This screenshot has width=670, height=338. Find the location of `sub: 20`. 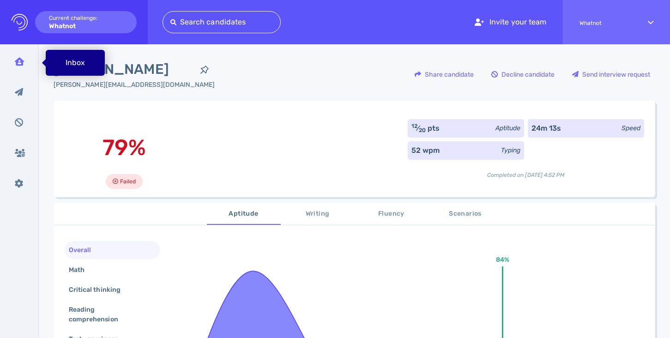

sub: 20 is located at coordinates (422, 130).